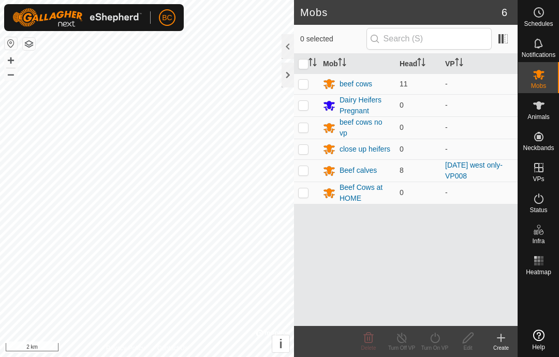  What do you see at coordinates (538, 241) in the screenshot?
I see `span: Infra` at bounding box center [538, 241].